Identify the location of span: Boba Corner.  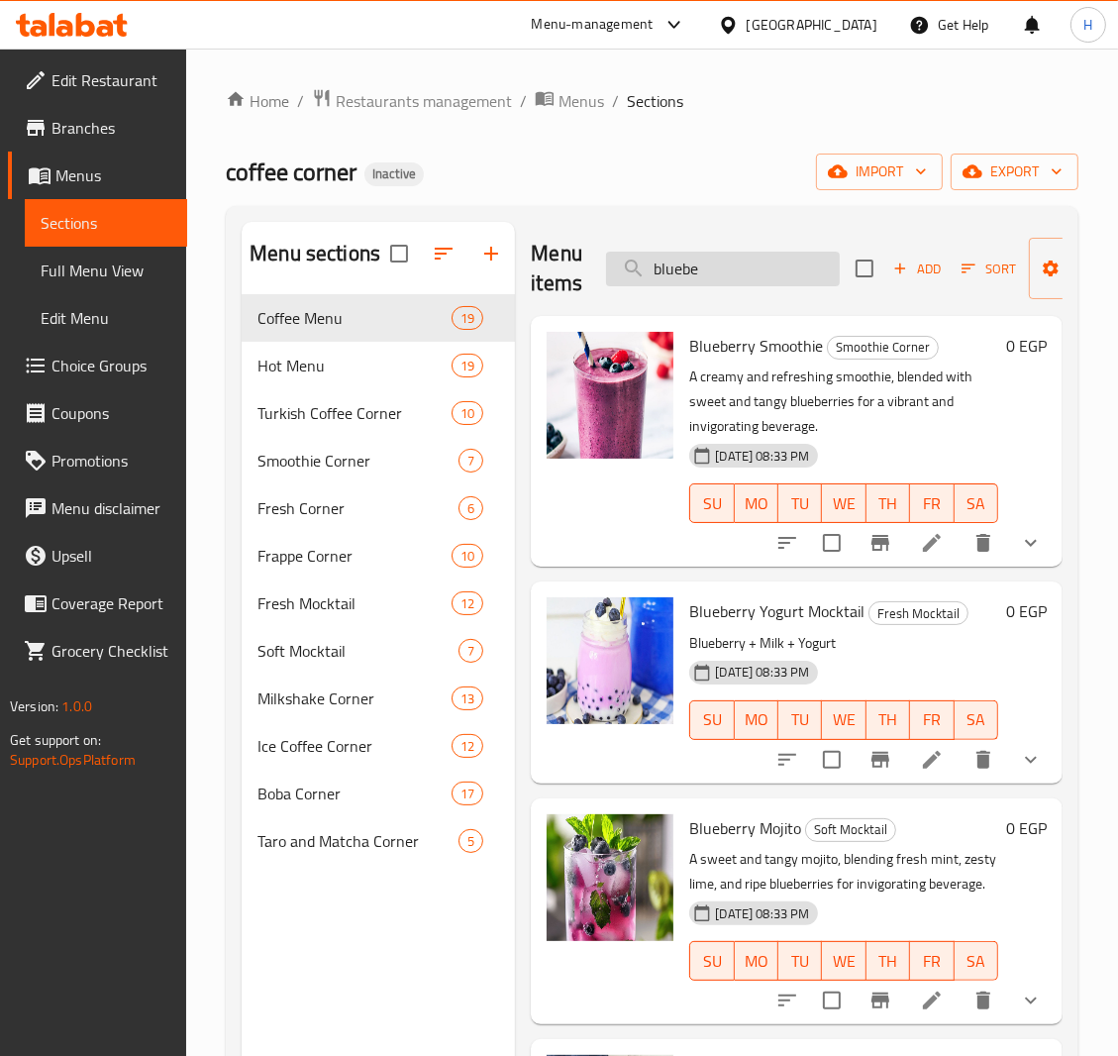
(355, 793).